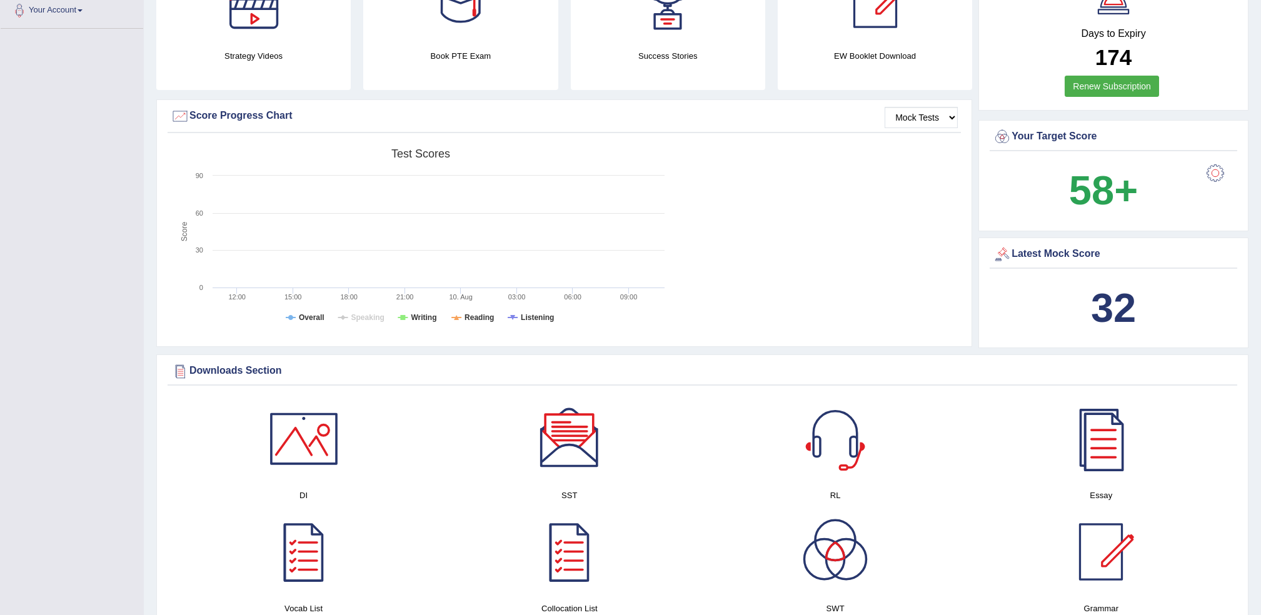  What do you see at coordinates (835, 495) in the screenshot?
I see `h4: RL` at bounding box center [835, 495].